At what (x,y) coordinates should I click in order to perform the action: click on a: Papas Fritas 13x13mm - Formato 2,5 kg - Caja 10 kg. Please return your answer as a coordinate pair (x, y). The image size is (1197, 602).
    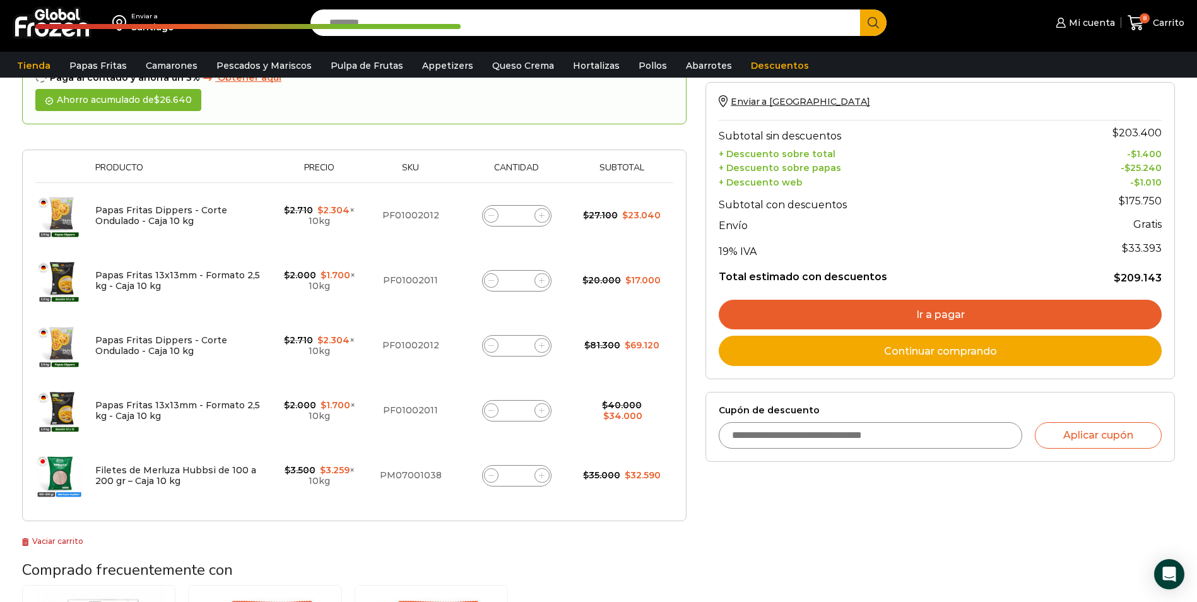
    Looking at the image, I should click on (177, 410).